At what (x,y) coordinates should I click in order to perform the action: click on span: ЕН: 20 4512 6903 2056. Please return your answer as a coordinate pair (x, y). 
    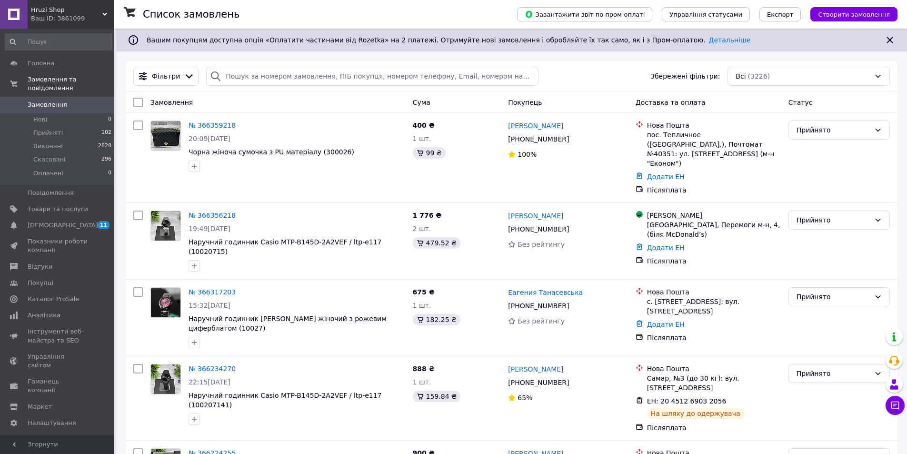
    Looking at the image, I should click on (687, 401).